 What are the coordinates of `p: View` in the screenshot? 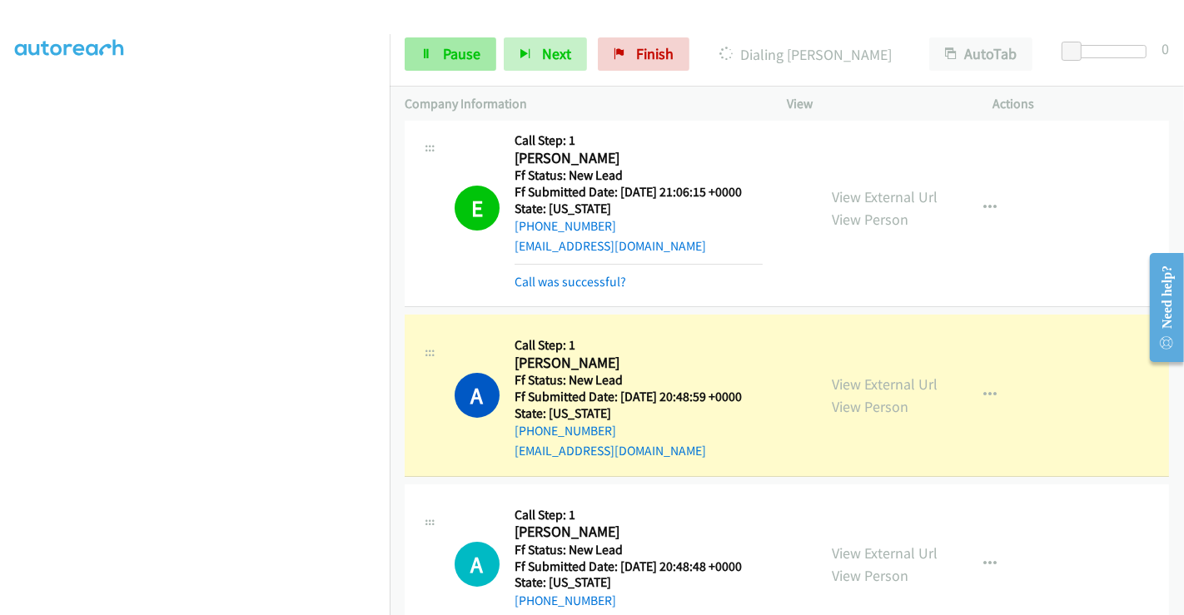 It's located at (875, 104).